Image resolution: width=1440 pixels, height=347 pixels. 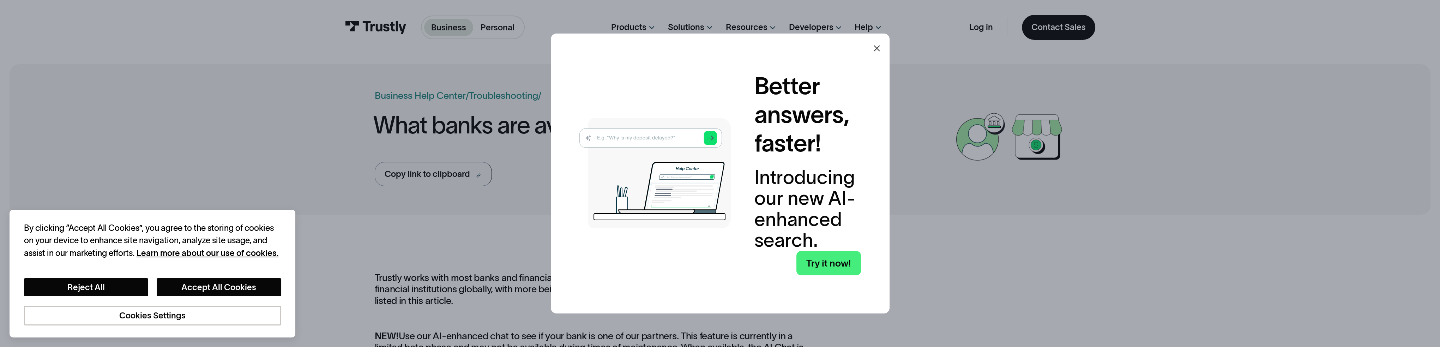 I want to click on div: Cookie banner, so click(x=152, y=274).